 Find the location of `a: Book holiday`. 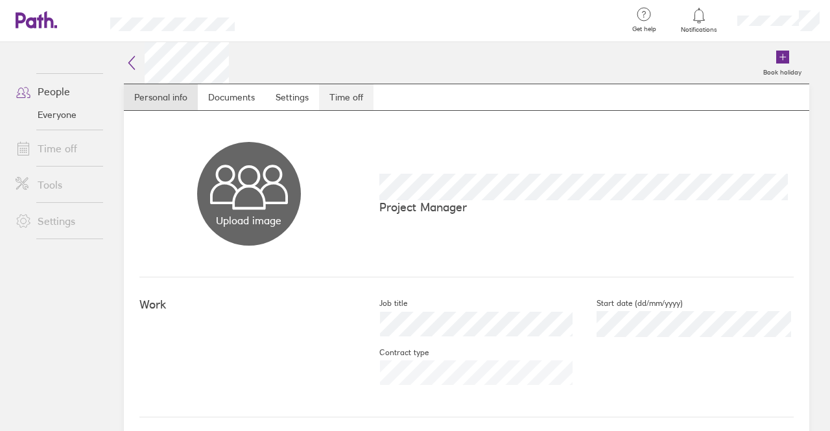

a: Book holiday is located at coordinates (782, 63).